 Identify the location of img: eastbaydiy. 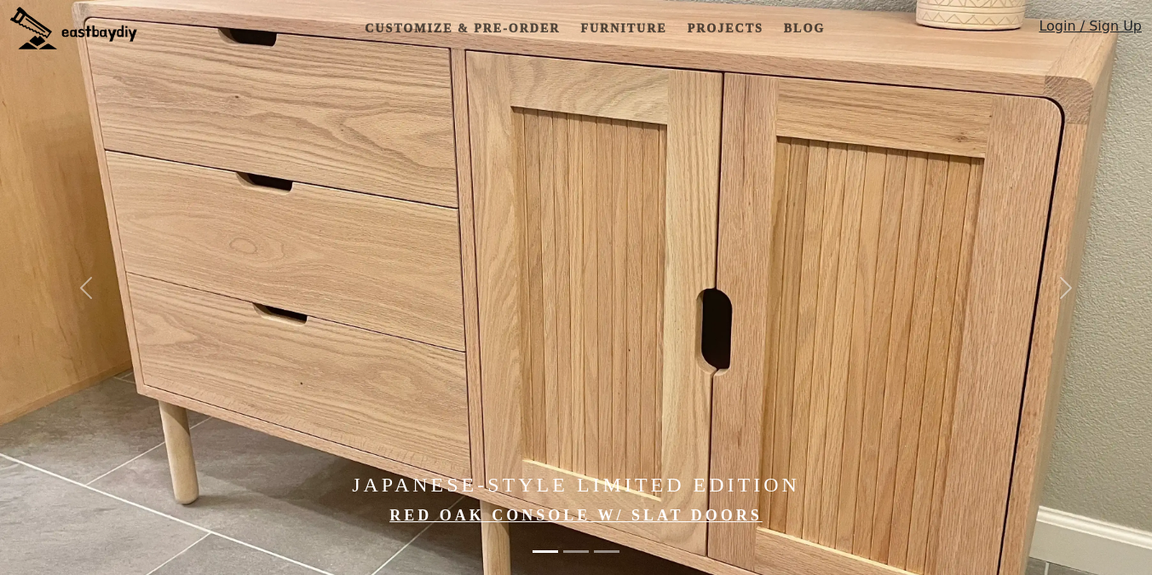
(73, 28).